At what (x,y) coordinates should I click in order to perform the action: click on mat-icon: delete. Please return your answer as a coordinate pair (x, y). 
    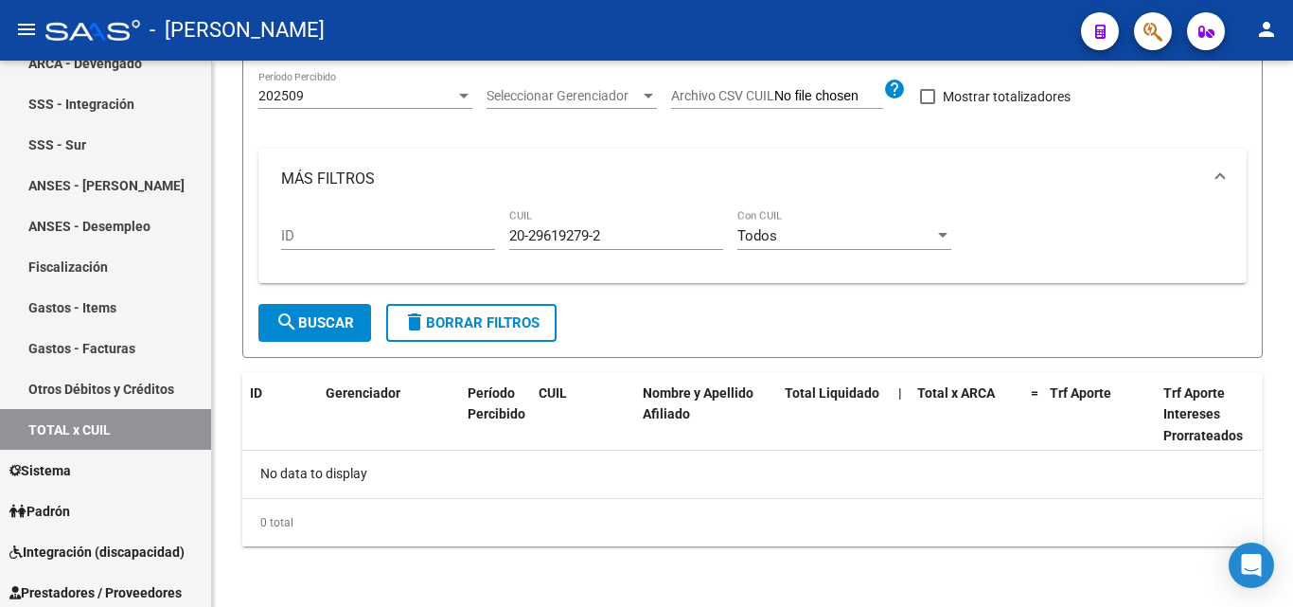
    Looking at the image, I should click on (415, 322).